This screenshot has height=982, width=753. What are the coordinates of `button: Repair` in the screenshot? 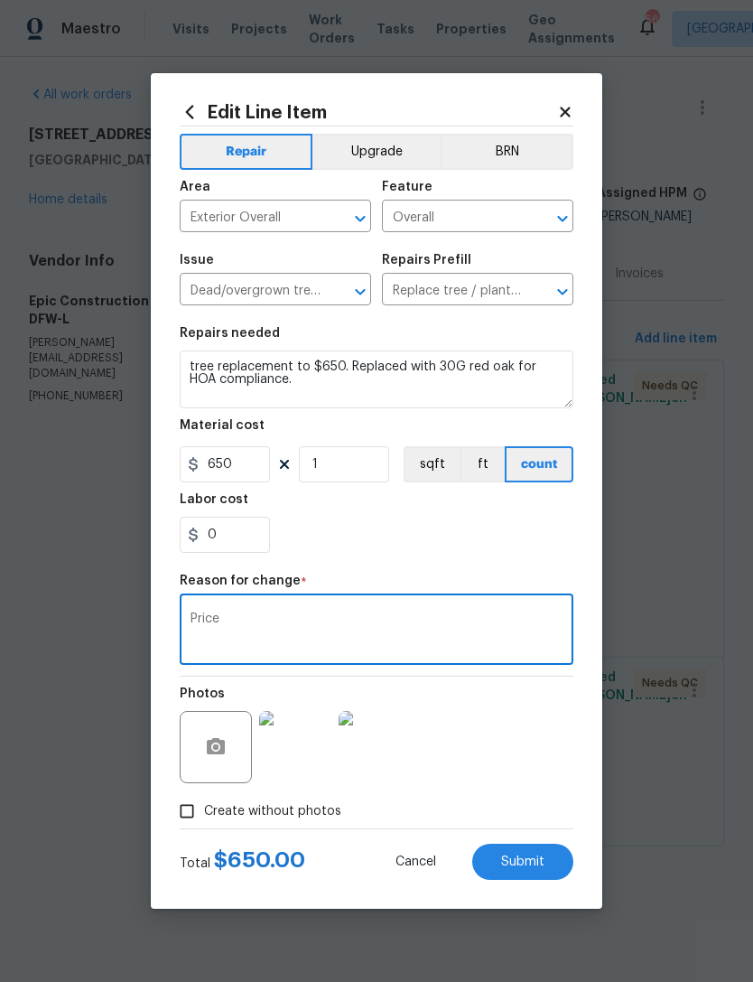 It's located at (246, 152).